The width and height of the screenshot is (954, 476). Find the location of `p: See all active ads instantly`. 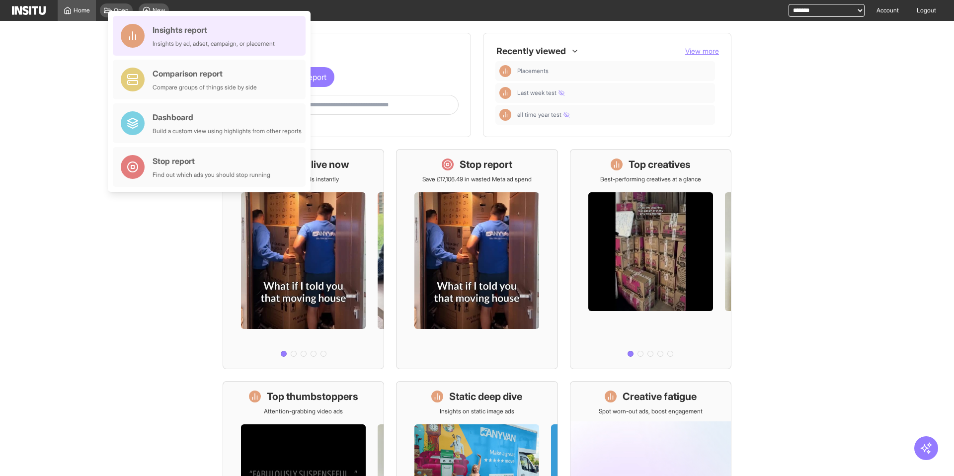

p: See all active ads instantly is located at coordinates (304, 179).